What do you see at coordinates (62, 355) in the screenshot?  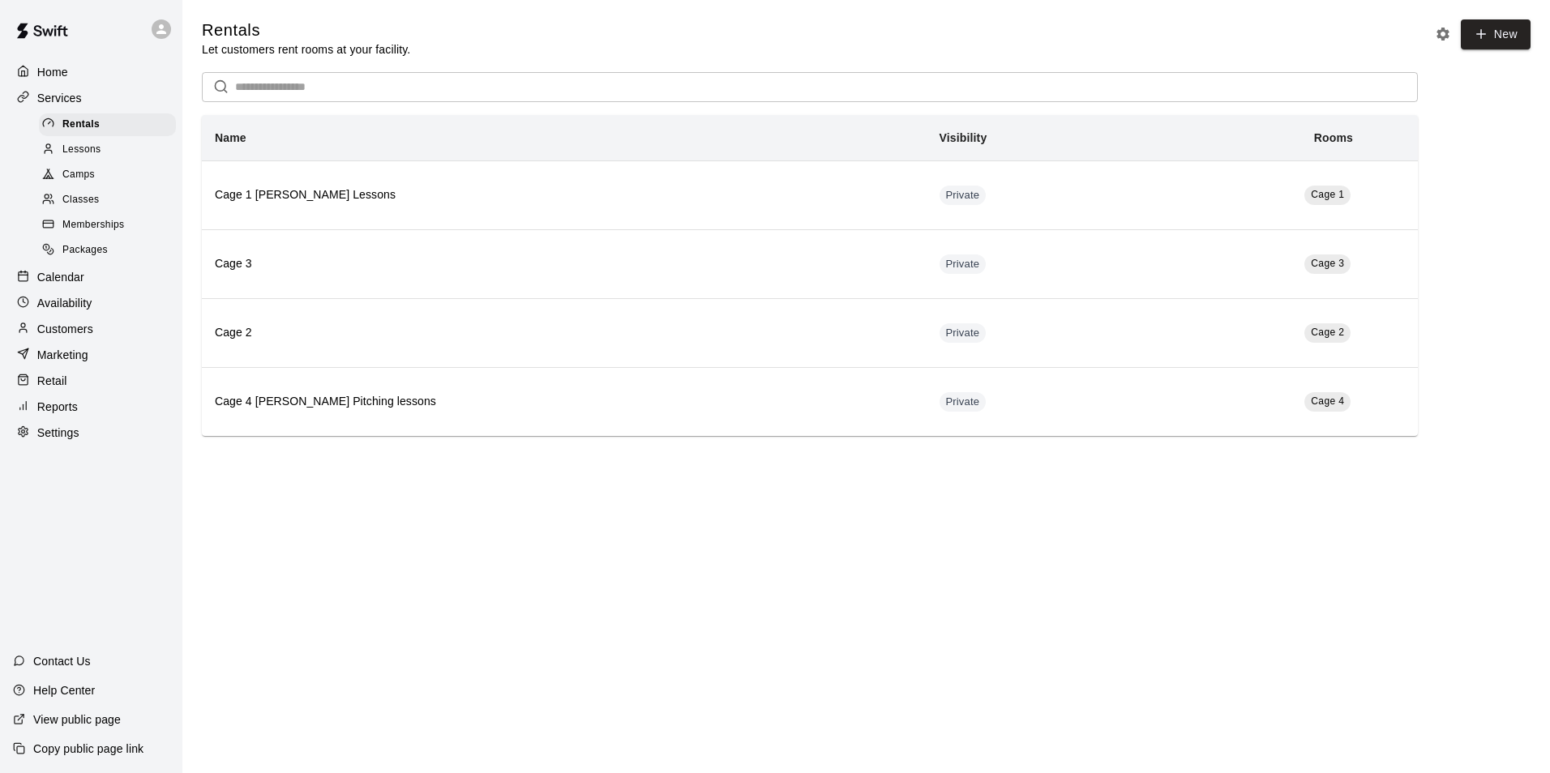 I see `p: Marketing` at bounding box center [62, 355].